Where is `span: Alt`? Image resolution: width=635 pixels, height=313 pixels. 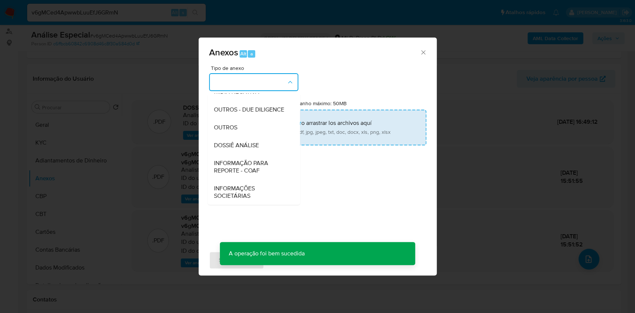
span: Alt is located at coordinates (243, 54).